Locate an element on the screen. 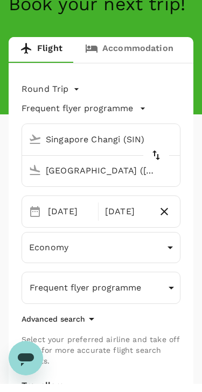  h4: Book your next trip! is located at coordinates (101, 12).